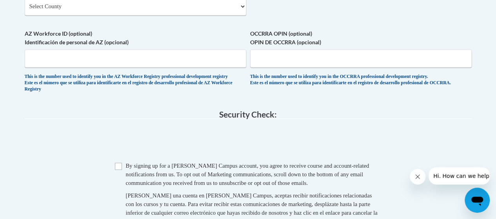 Image resolution: width=496 pixels, height=219 pixels. Describe the element at coordinates (361, 38) in the screenshot. I see `label: OCCRRA OPIN (optional) OPIN DE OCCRRA (opcional)` at that location.